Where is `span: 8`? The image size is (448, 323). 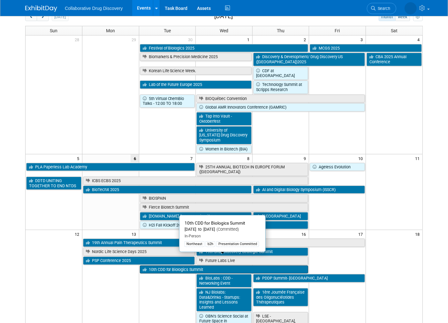 span: 8 is located at coordinates (249, 158).